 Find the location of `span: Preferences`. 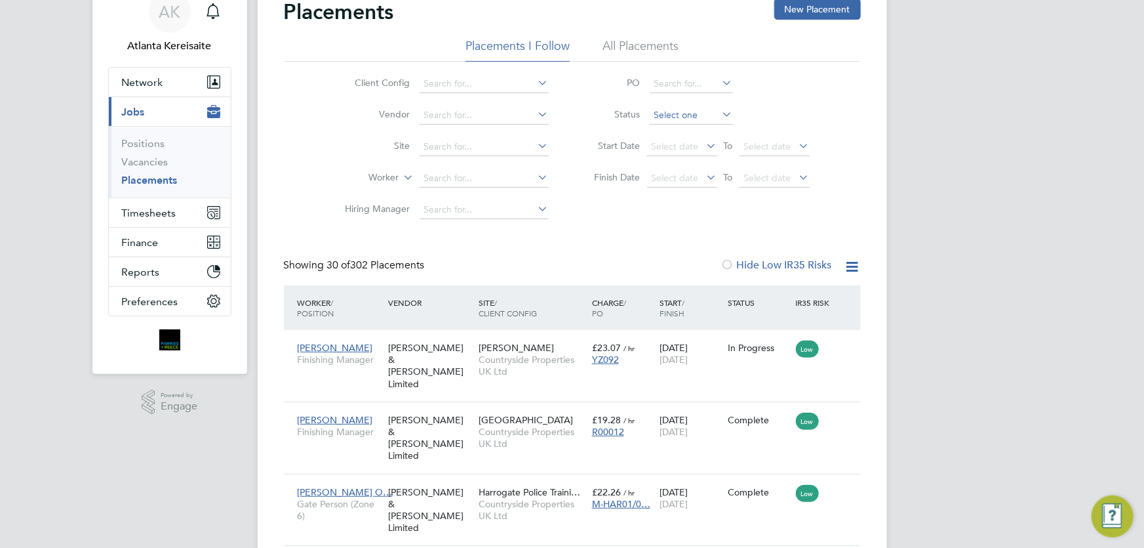

span: Preferences is located at coordinates (150, 301).